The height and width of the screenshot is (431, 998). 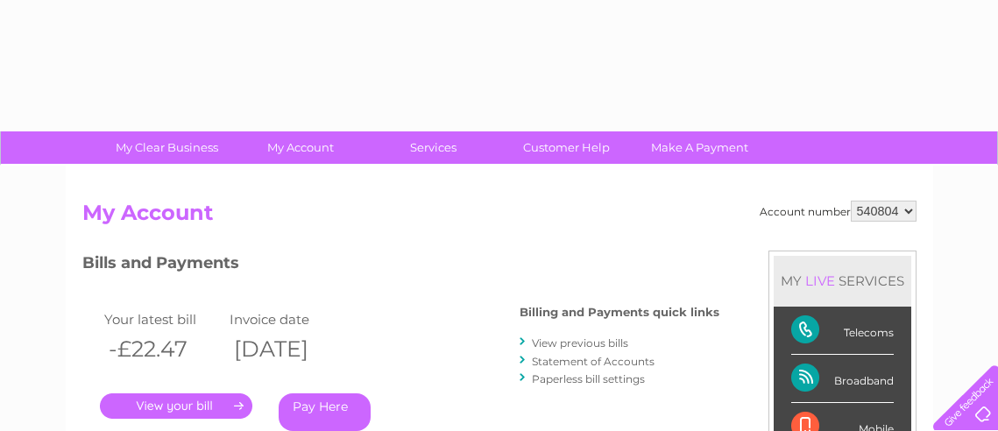 What do you see at coordinates (619, 312) in the screenshot?
I see `h4: Billing and Payments quick links` at bounding box center [619, 312].